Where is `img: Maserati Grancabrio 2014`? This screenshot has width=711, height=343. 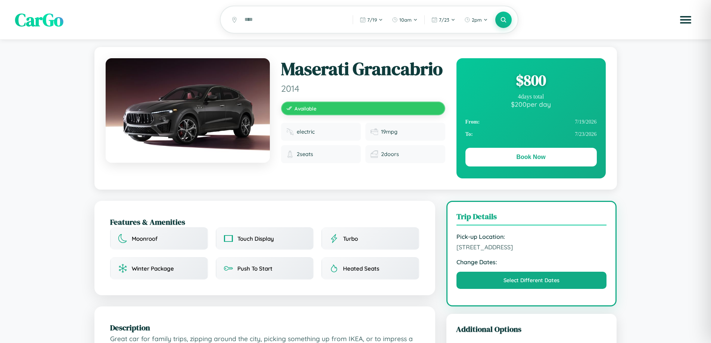 img: Maserati Grancabrio 2014 is located at coordinates (188, 110).